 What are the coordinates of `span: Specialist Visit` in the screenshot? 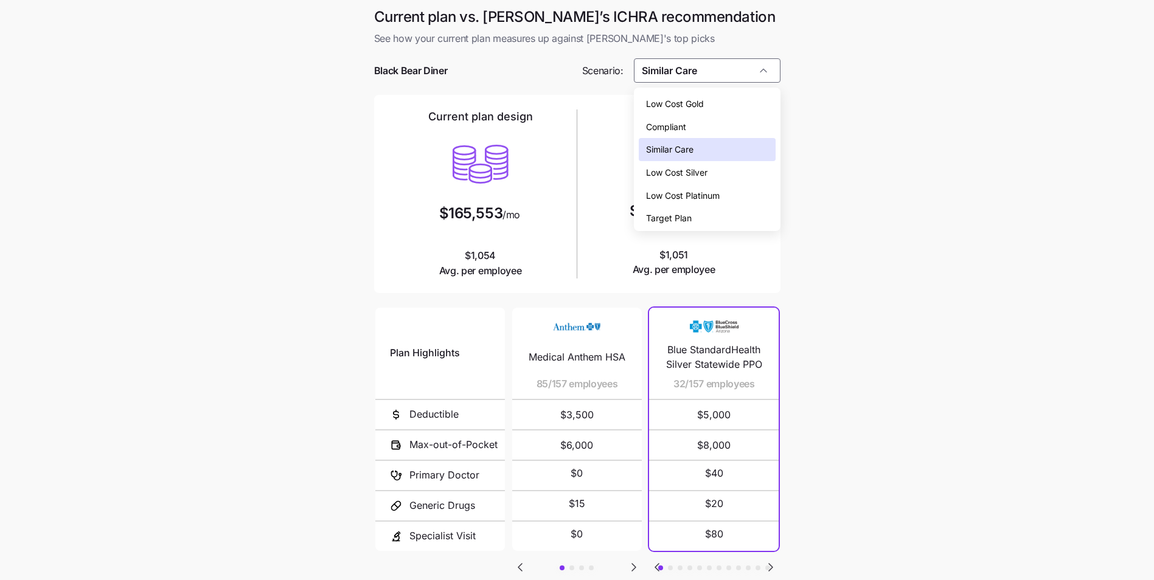 It's located at (442, 536).